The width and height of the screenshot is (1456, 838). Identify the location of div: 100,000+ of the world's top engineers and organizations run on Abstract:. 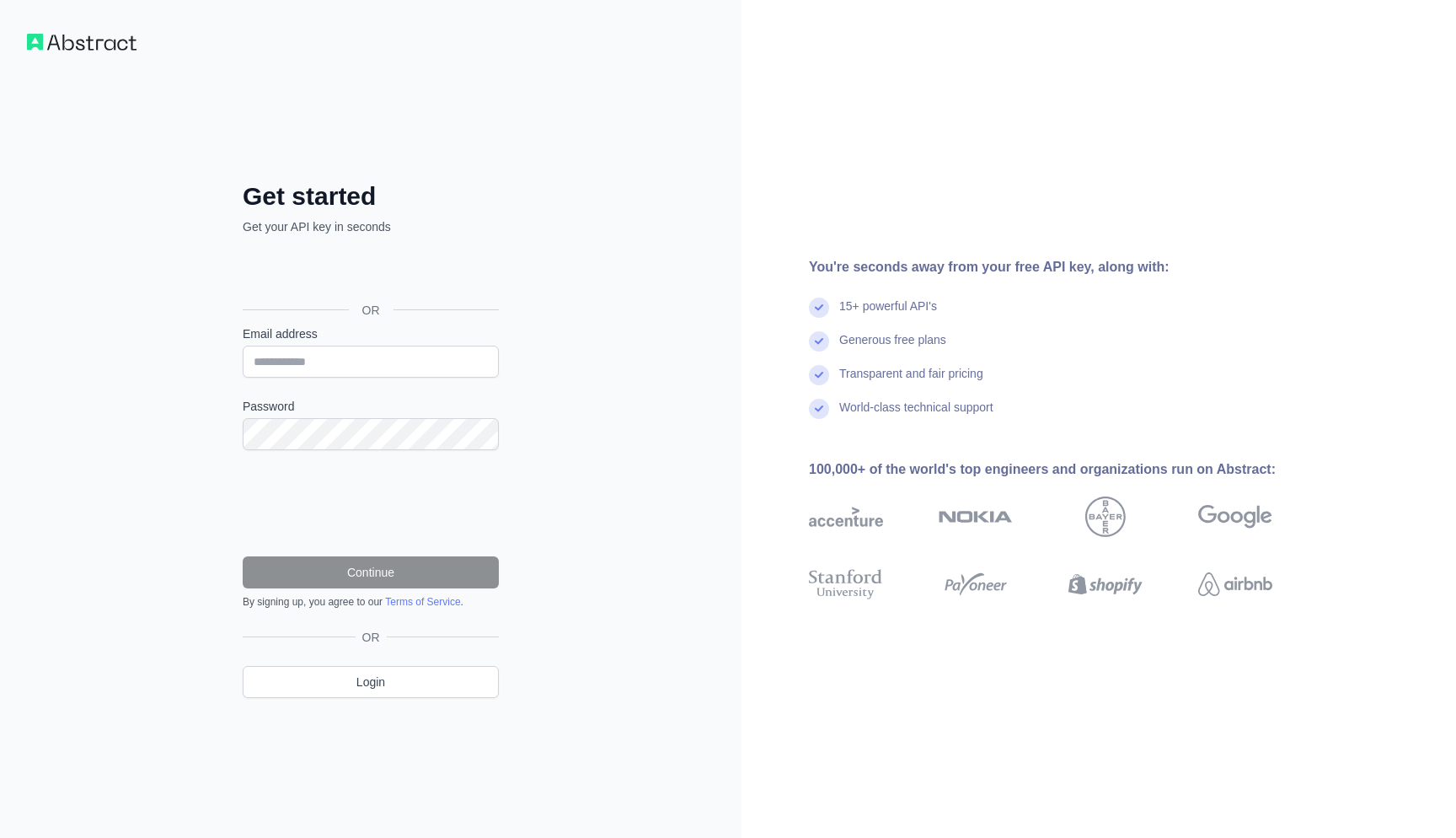
(1067, 470).